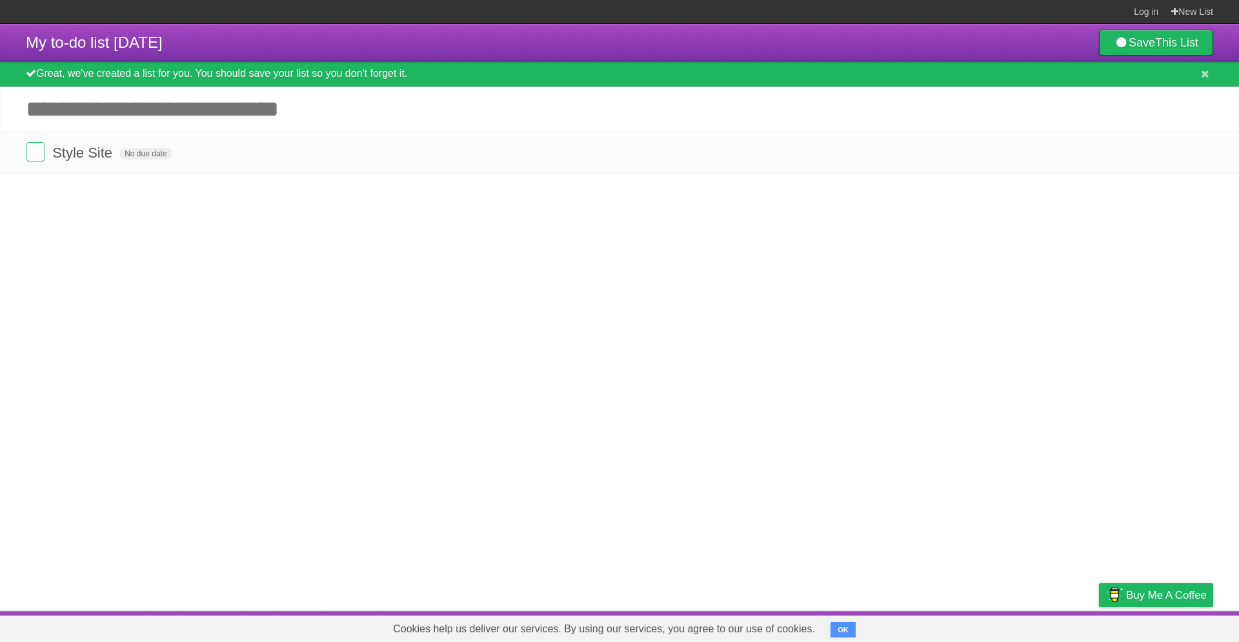 The height and width of the screenshot is (642, 1239). What do you see at coordinates (1177, 43) in the screenshot?
I see `b: This List` at bounding box center [1177, 43].